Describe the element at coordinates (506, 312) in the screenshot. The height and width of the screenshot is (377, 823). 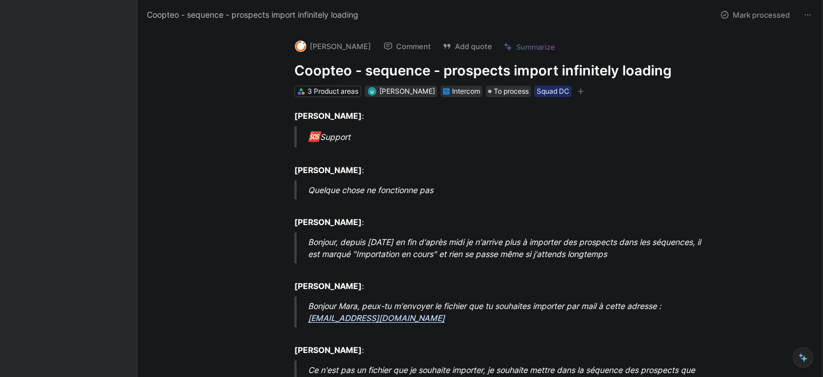
I see `div: Bonjour Mara, peux-tu m'envoyer le fichier que tu souhaites importer par mail à cette adresse :` at that location.